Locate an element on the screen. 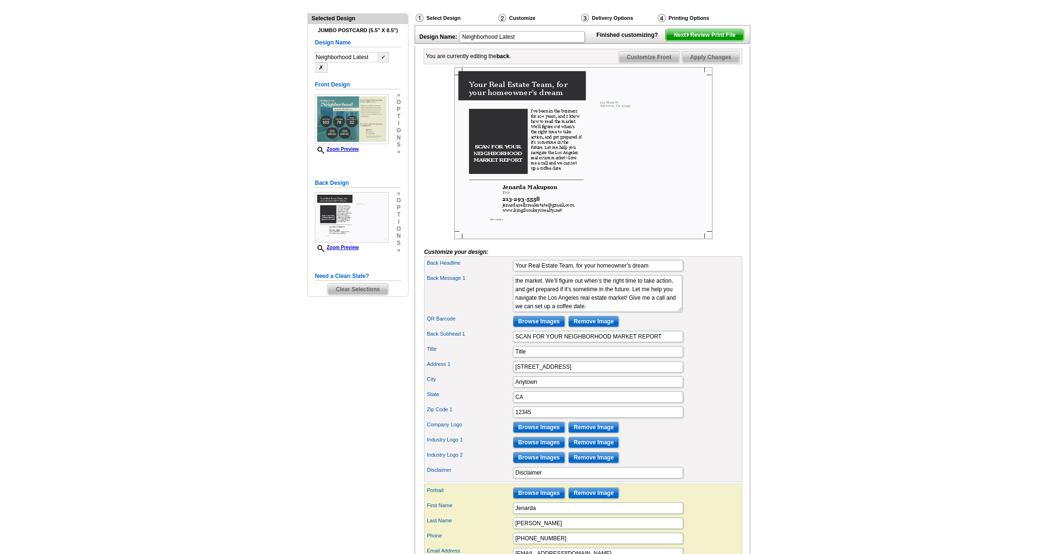 Image resolution: width=1059 pixels, height=554 pixels. h5: Front Design is located at coordinates (358, 85).